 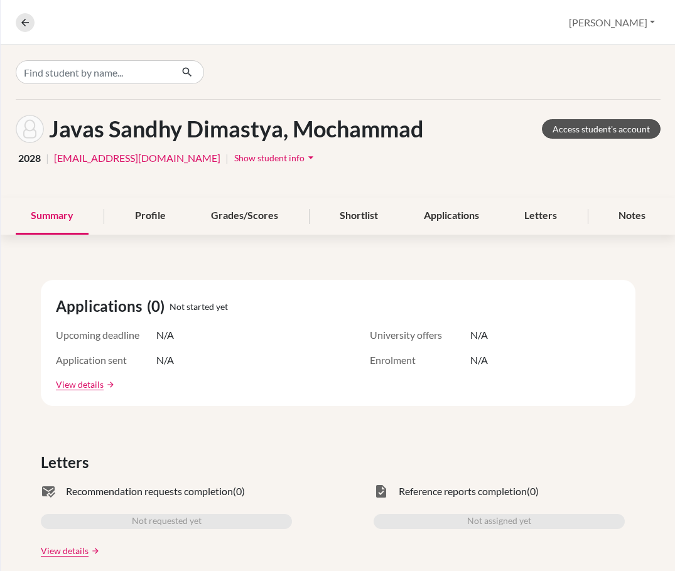 I want to click on button: Show student infoarrow_drop_down, so click(x=276, y=158).